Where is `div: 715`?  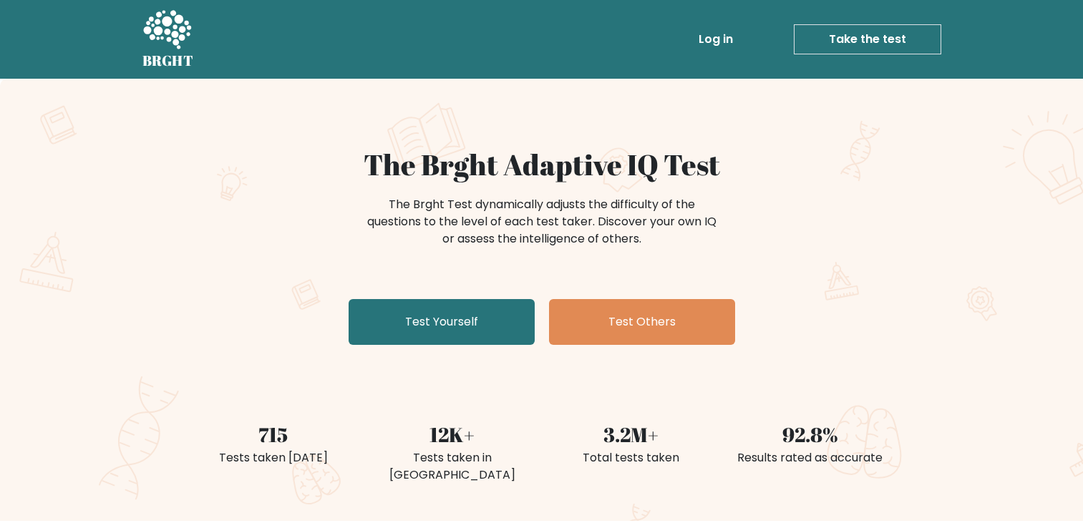
div: 715 is located at coordinates (273, 435).